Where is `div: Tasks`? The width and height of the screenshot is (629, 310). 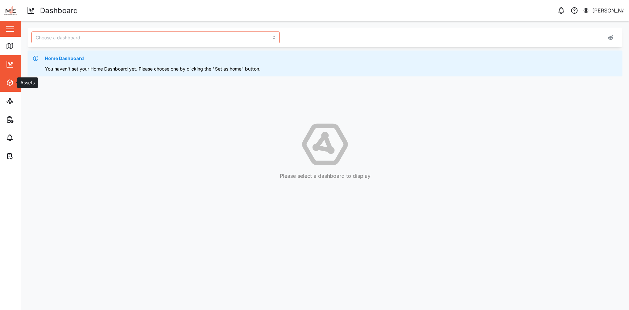 div: Tasks is located at coordinates (26, 156).